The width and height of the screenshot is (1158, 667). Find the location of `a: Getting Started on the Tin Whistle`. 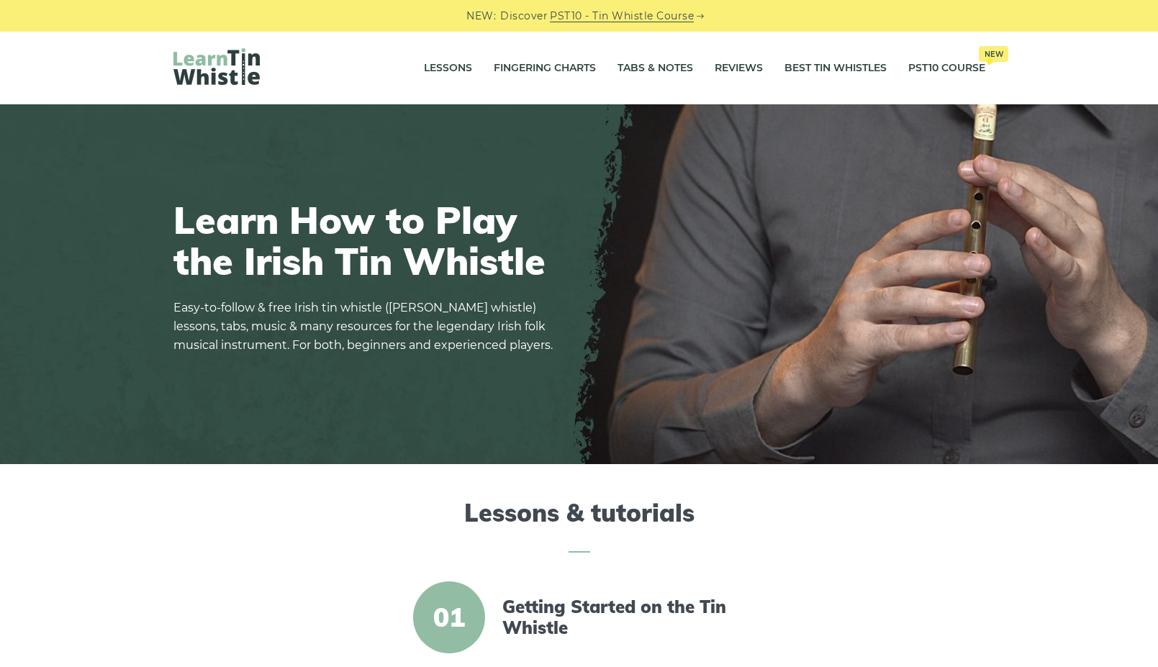

a: Getting Started on the Tin Whistle is located at coordinates (626, 617).